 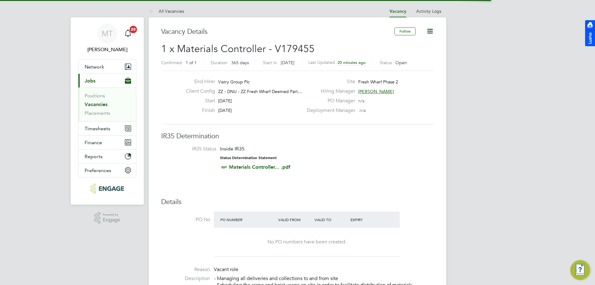 What do you see at coordinates (107, 128) in the screenshot?
I see `button: Timesheets` at bounding box center [107, 128].